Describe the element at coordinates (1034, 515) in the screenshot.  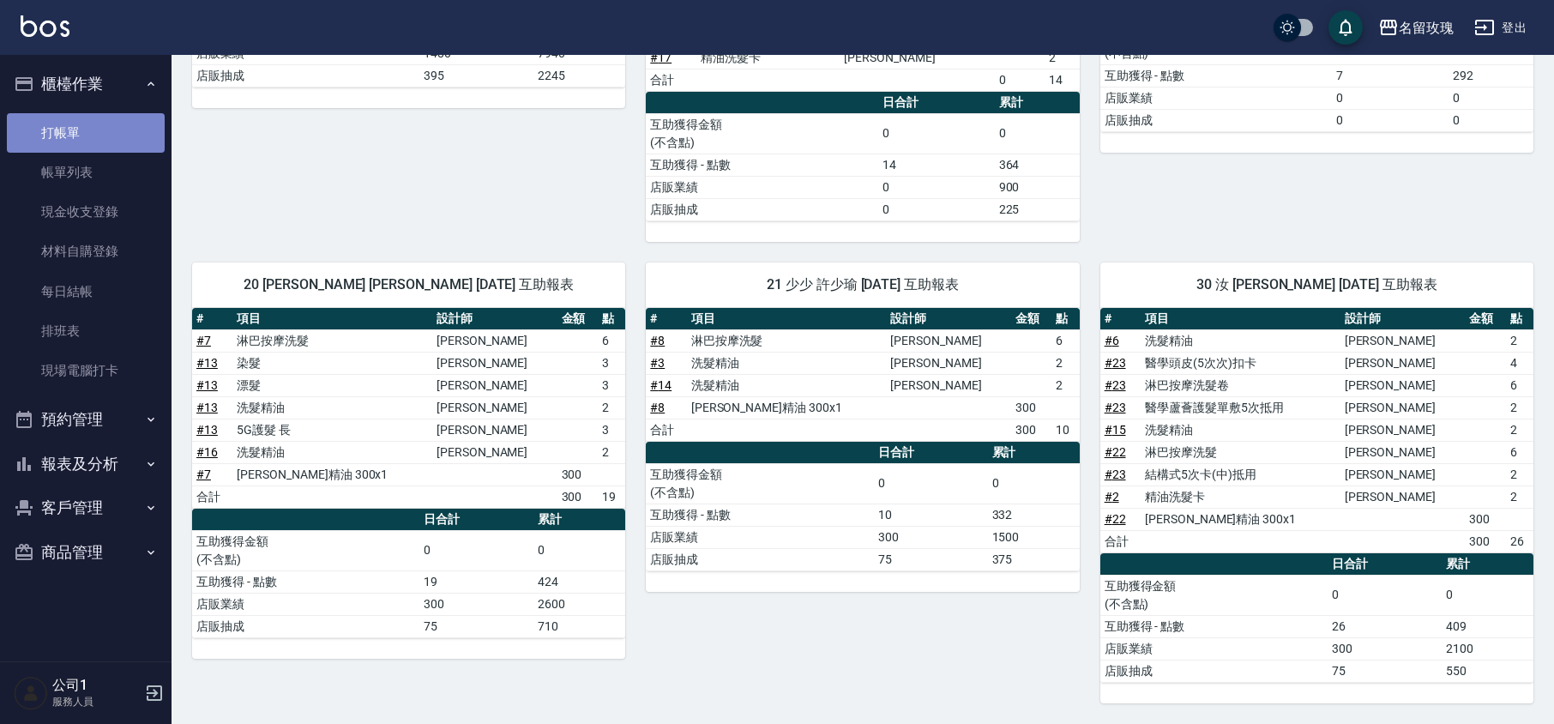
I see `td: 332` at that location.